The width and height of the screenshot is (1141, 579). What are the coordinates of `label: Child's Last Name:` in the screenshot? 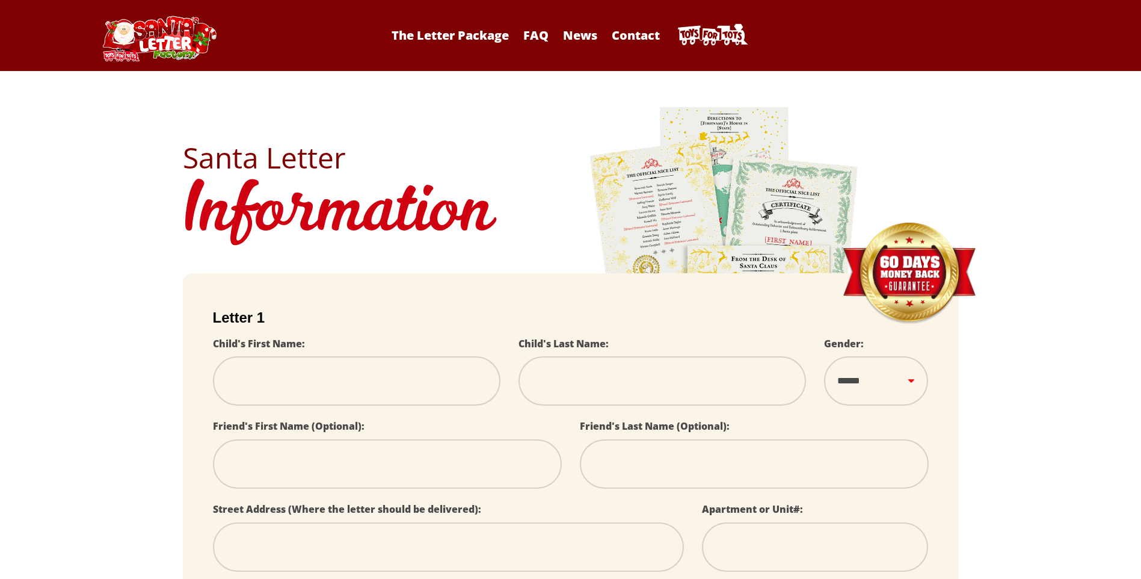 It's located at (563, 343).